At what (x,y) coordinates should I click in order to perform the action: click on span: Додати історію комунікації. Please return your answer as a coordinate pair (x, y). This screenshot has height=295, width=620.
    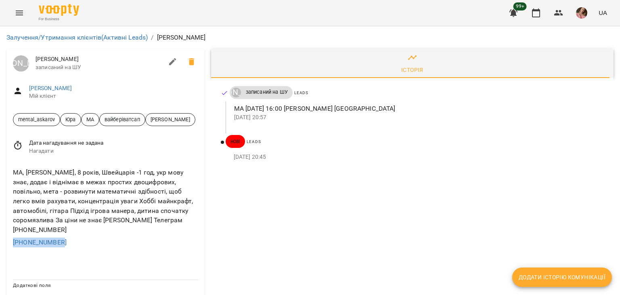
    Looking at the image, I should click on (562, 277).